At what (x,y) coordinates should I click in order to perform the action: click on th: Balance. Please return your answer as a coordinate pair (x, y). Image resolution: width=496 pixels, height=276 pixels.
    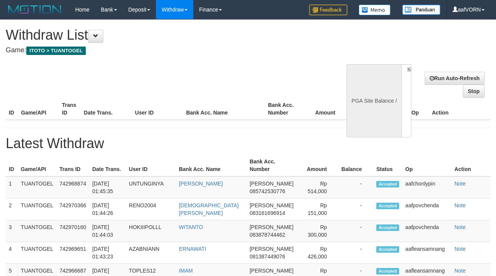
    Looking at the image, I should click on (356, 165).